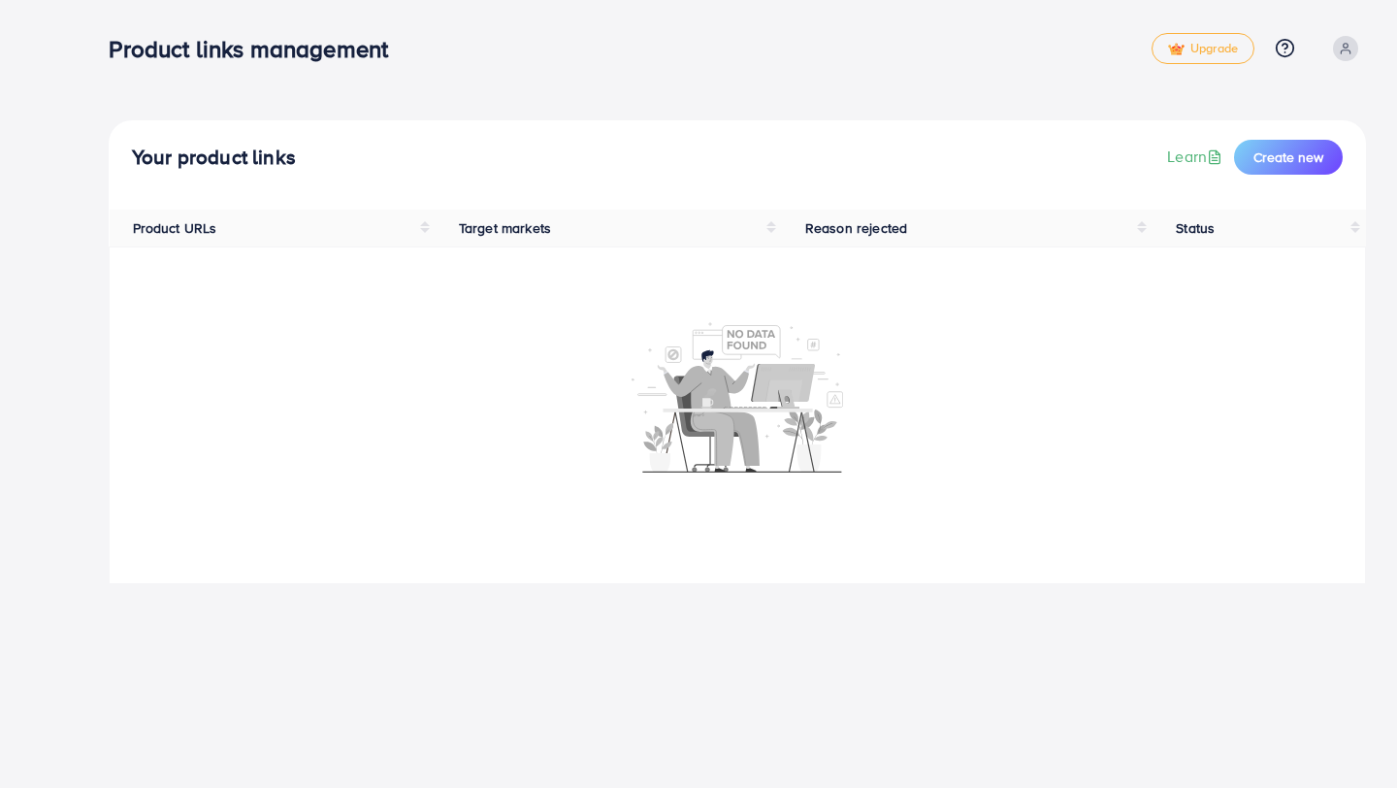 This screenshot has width=1397, height=788. I want to click on img: No account, so click(737, 396).